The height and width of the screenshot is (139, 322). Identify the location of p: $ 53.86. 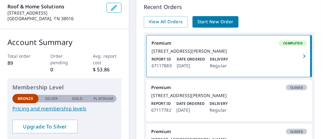
(107, 69).